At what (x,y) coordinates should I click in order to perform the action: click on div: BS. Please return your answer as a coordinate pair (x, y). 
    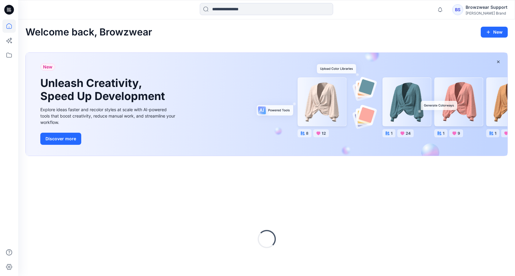
    Looking at the image, I should click on (458, 10).